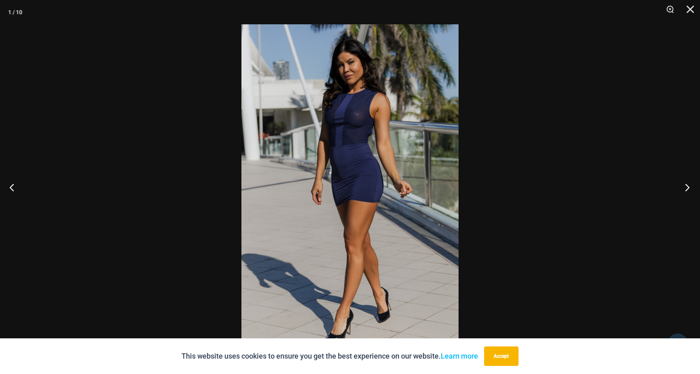 This screenshot has width=700, height=374. Describe the element at coordinates (330, 356) in the screenshot. I see `p: This website uses cookies to ensure you get the best experience on our website.` at that location.